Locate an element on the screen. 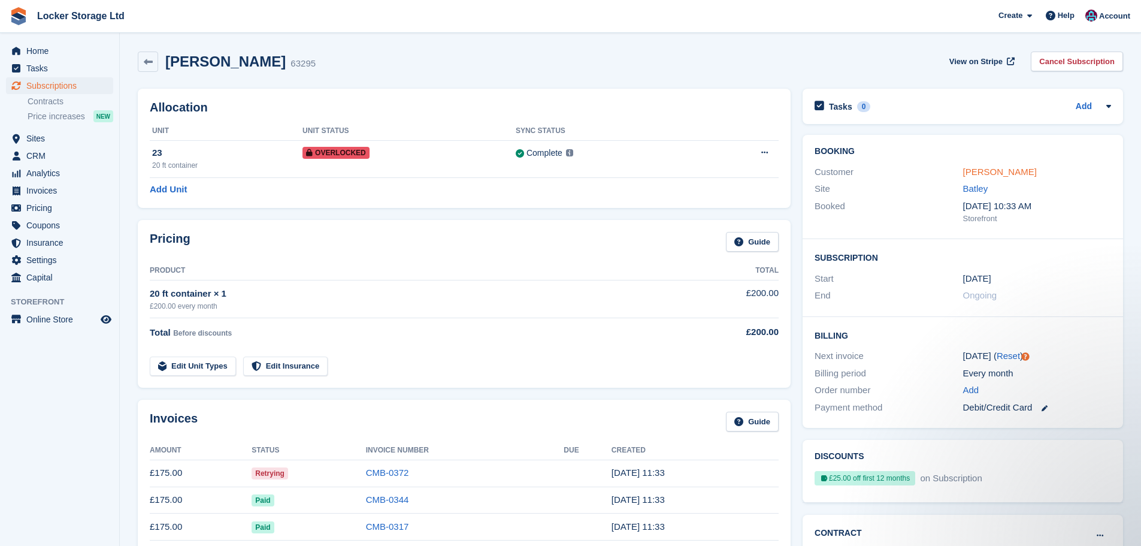 The width and height of the screenshot is (1141, 546). span: Capital is located at coordinates (62, 277).